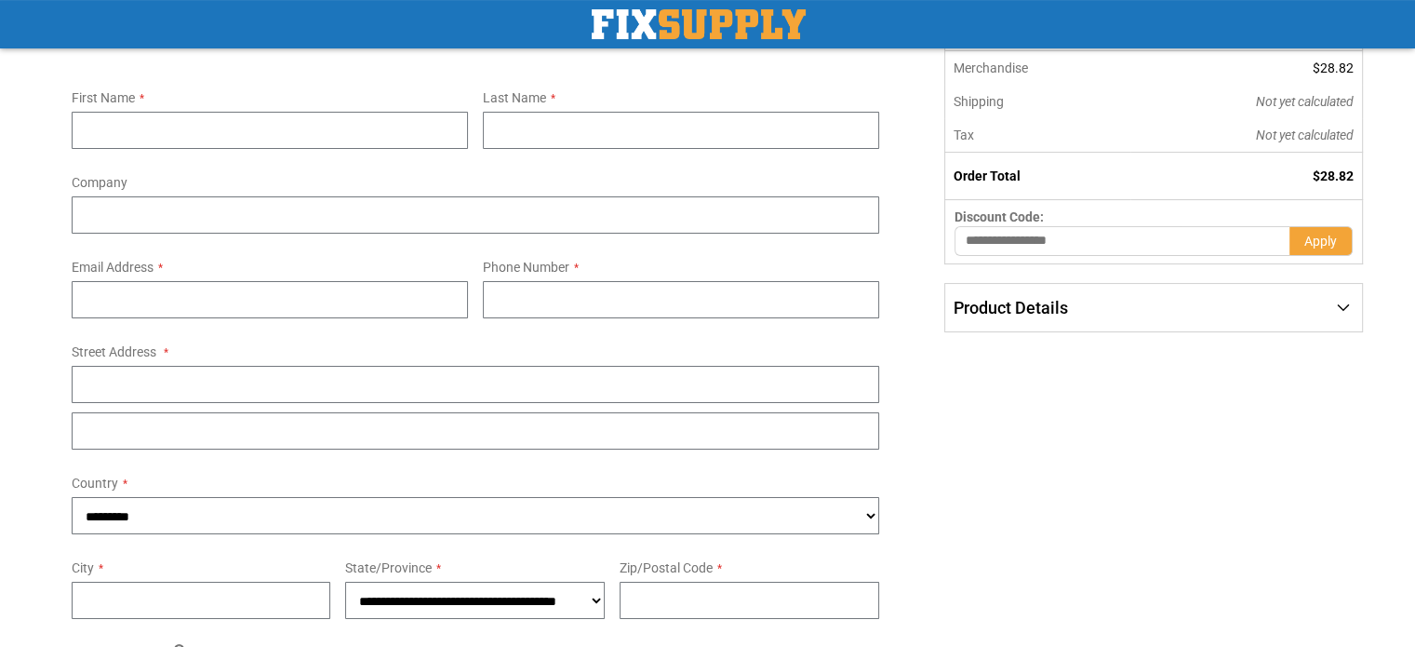 This screenshot has width=1415, height=647. I want to click on th: Tax, so click(1037, 135).